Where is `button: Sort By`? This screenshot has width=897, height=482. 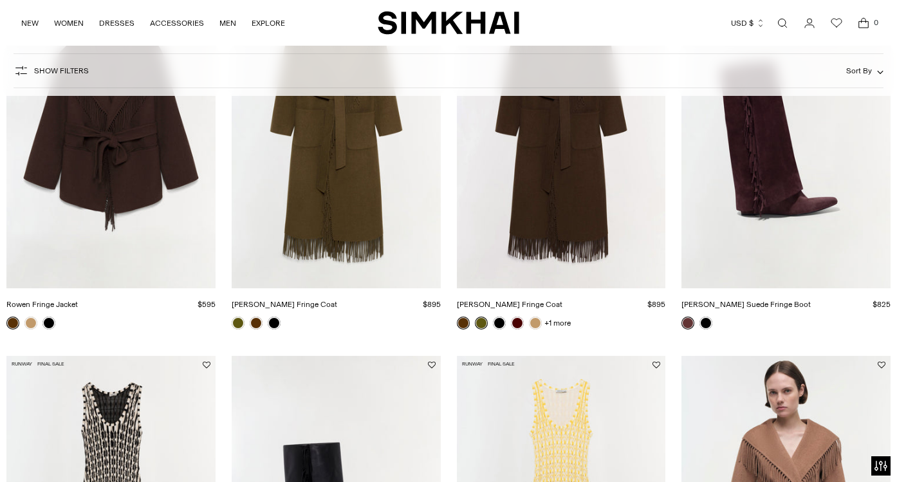
button: Sort By is located at coordinates (864, 71).